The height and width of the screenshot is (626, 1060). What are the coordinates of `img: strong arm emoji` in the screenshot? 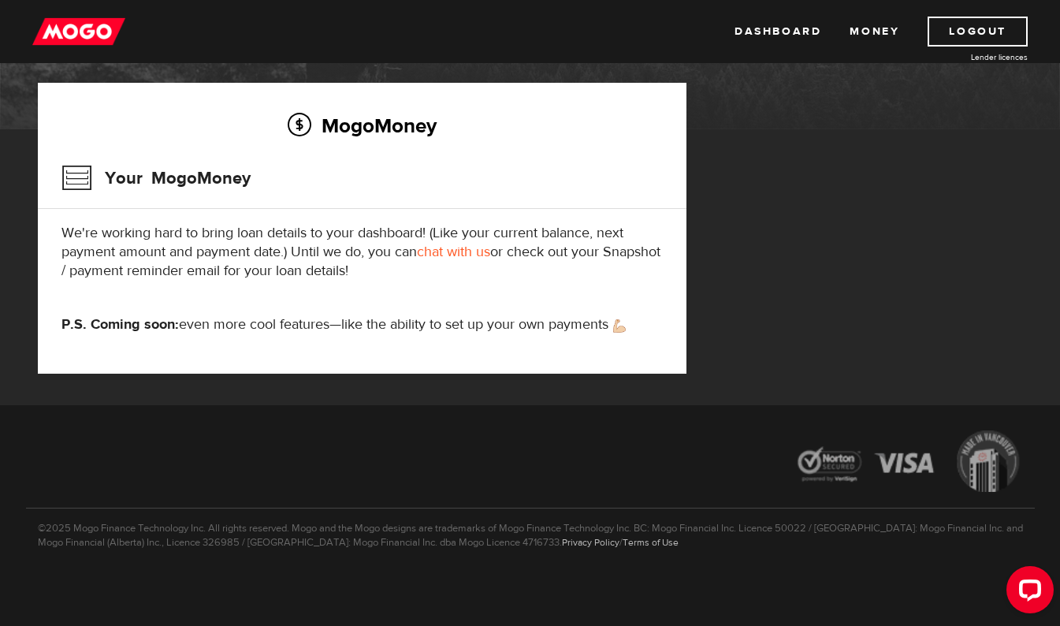 It's located at (619, 325).